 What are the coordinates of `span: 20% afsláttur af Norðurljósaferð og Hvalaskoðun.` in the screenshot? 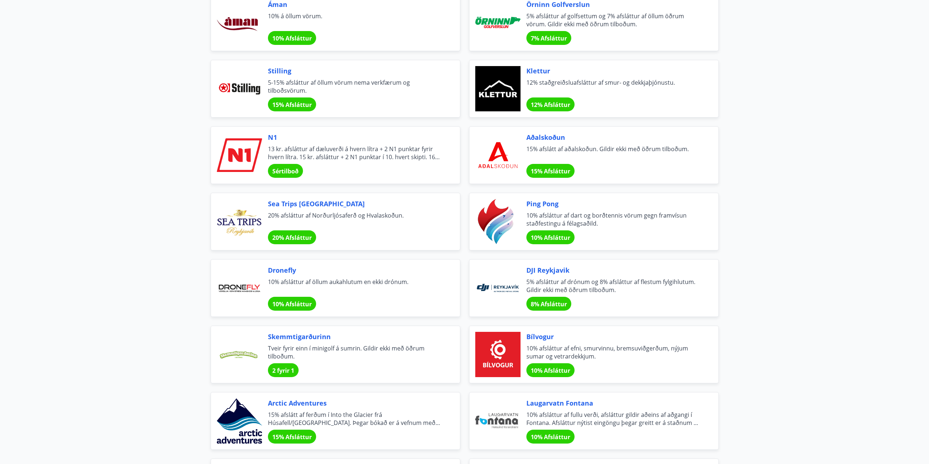 It's located at (355, 219).